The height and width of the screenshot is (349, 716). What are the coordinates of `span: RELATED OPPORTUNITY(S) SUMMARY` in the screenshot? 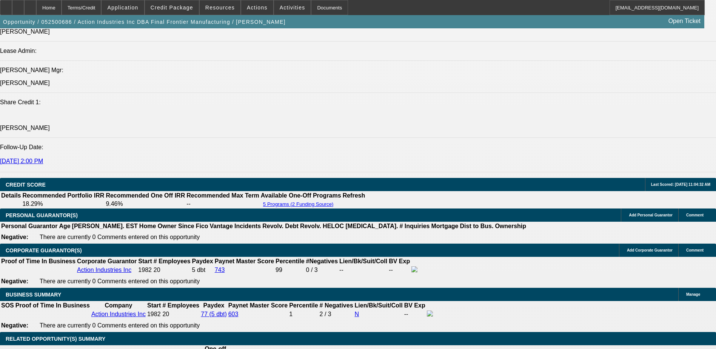 It's located at (55, 339).